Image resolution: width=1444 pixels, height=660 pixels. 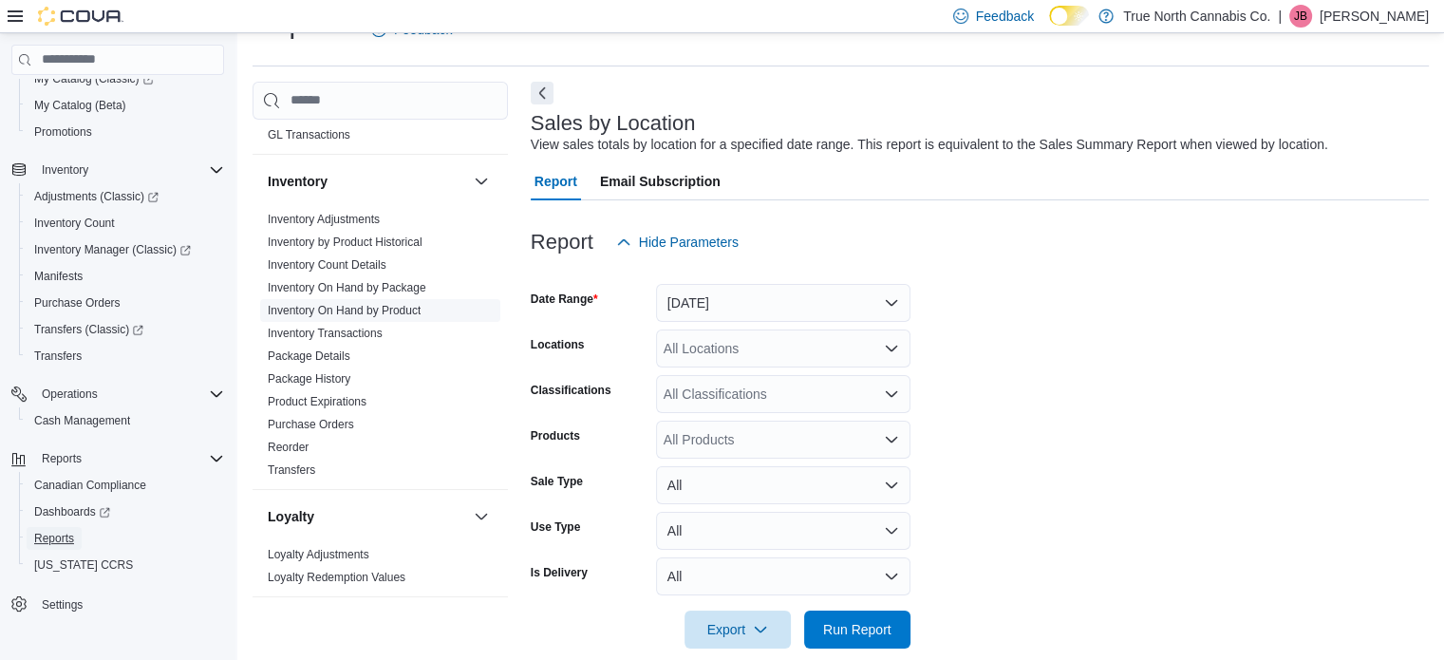 I want to click on button: Hide Parameters, so click(x=677, y=242).